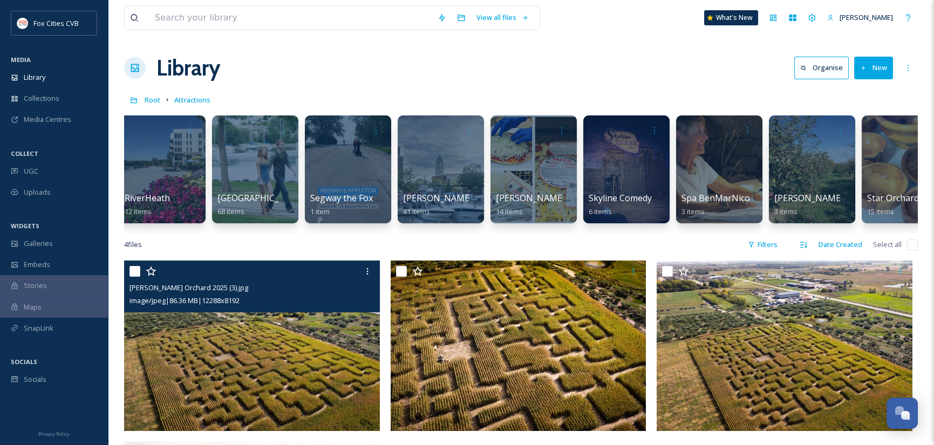 This screenshot has height=445, width=934. Describe the element at coordinates (502, 17) in the screenshot. I see `div: View all files` at that location.